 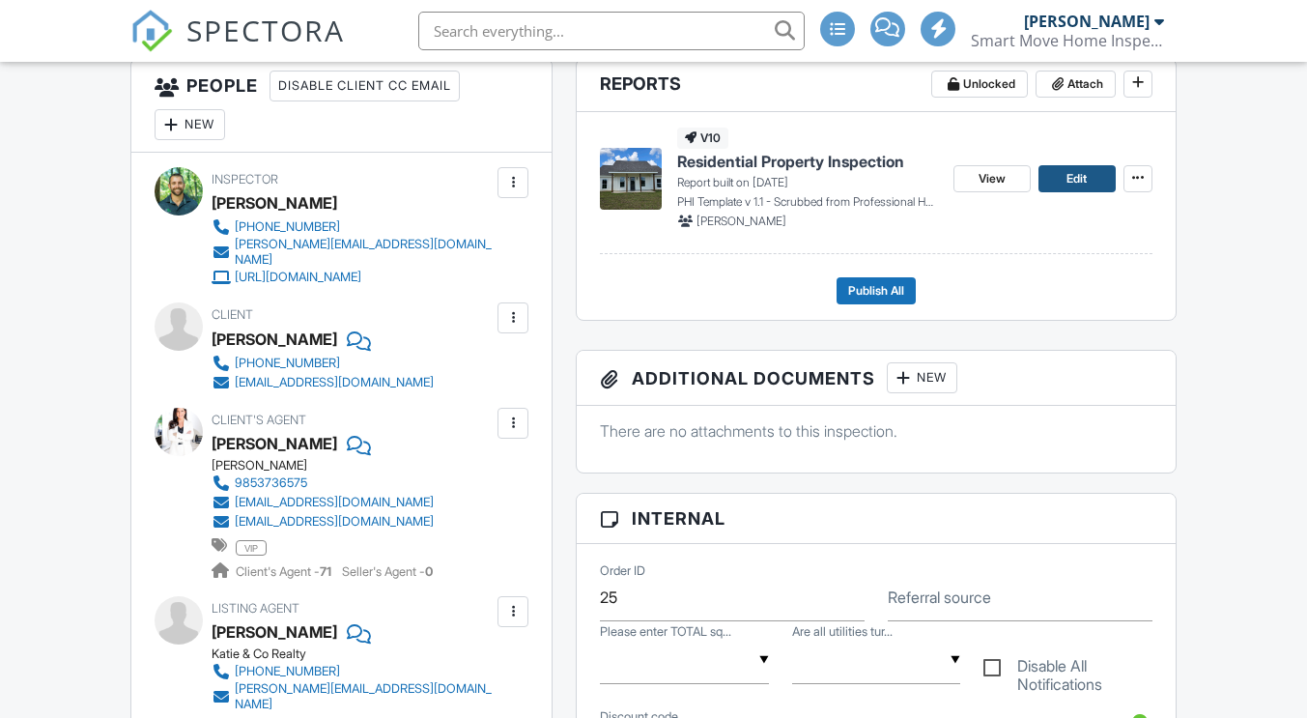 What do you see at coordinates (244, 179) in the screenshot?
I see `span: Inspector` at bounding box center [244, 179].